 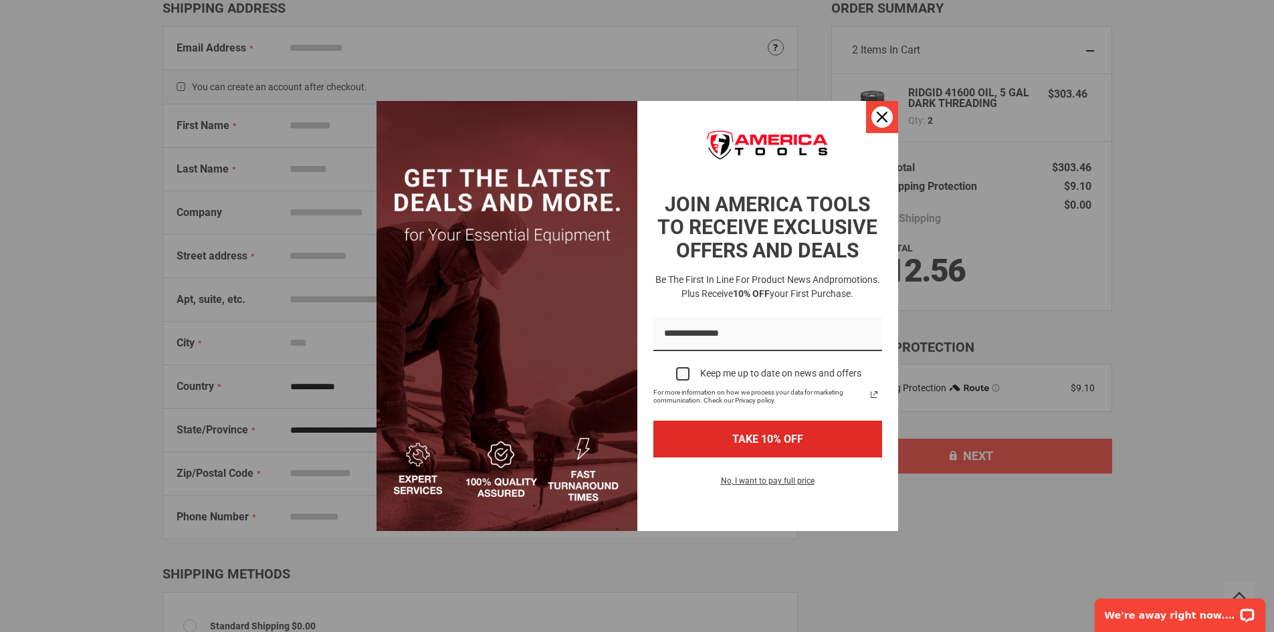 I want to click on svg: close icon, so click(x=882, y=117).